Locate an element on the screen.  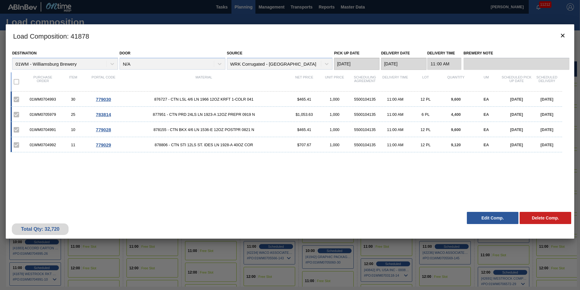
span: 878806 - CTN STI 12LS ST. IDES LN 1928-A 40OZ COR is located at coordinates (204, 144).